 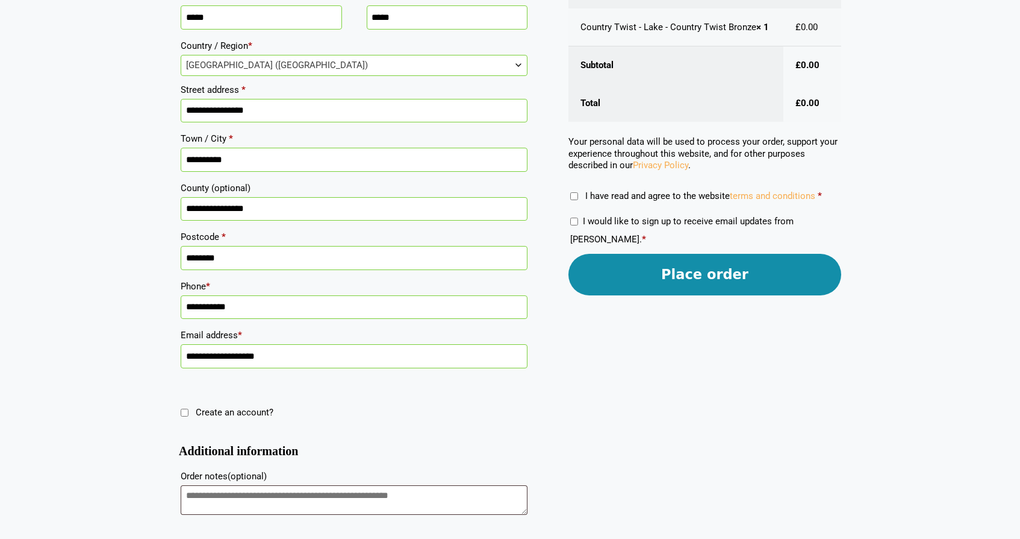 What do you see at coordinates (354, 188) in the screenshot?
I see `label: County` at bounding box center [354, 188].